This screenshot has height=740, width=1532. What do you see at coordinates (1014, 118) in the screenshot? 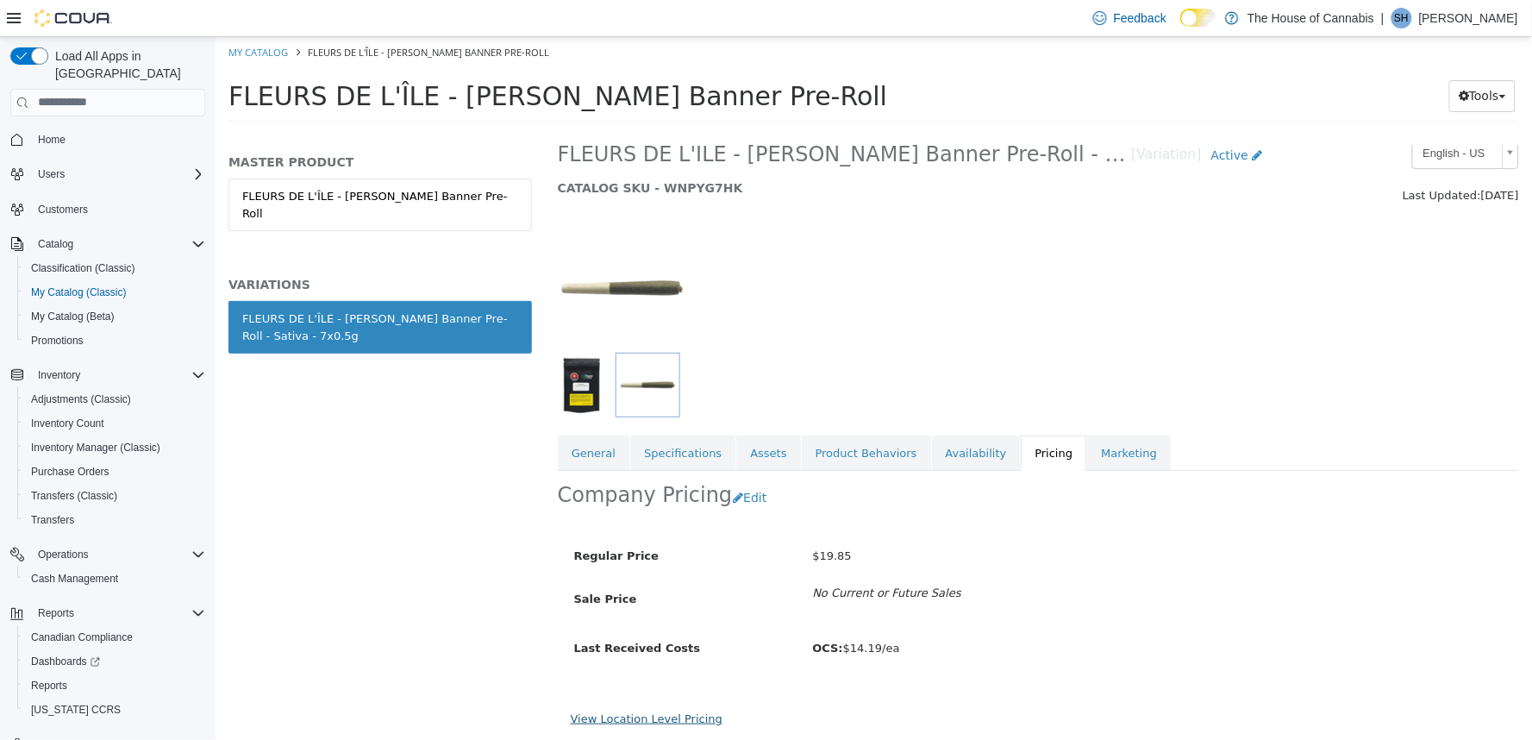
I see `span: Active` at bounding box center [1014, 118].